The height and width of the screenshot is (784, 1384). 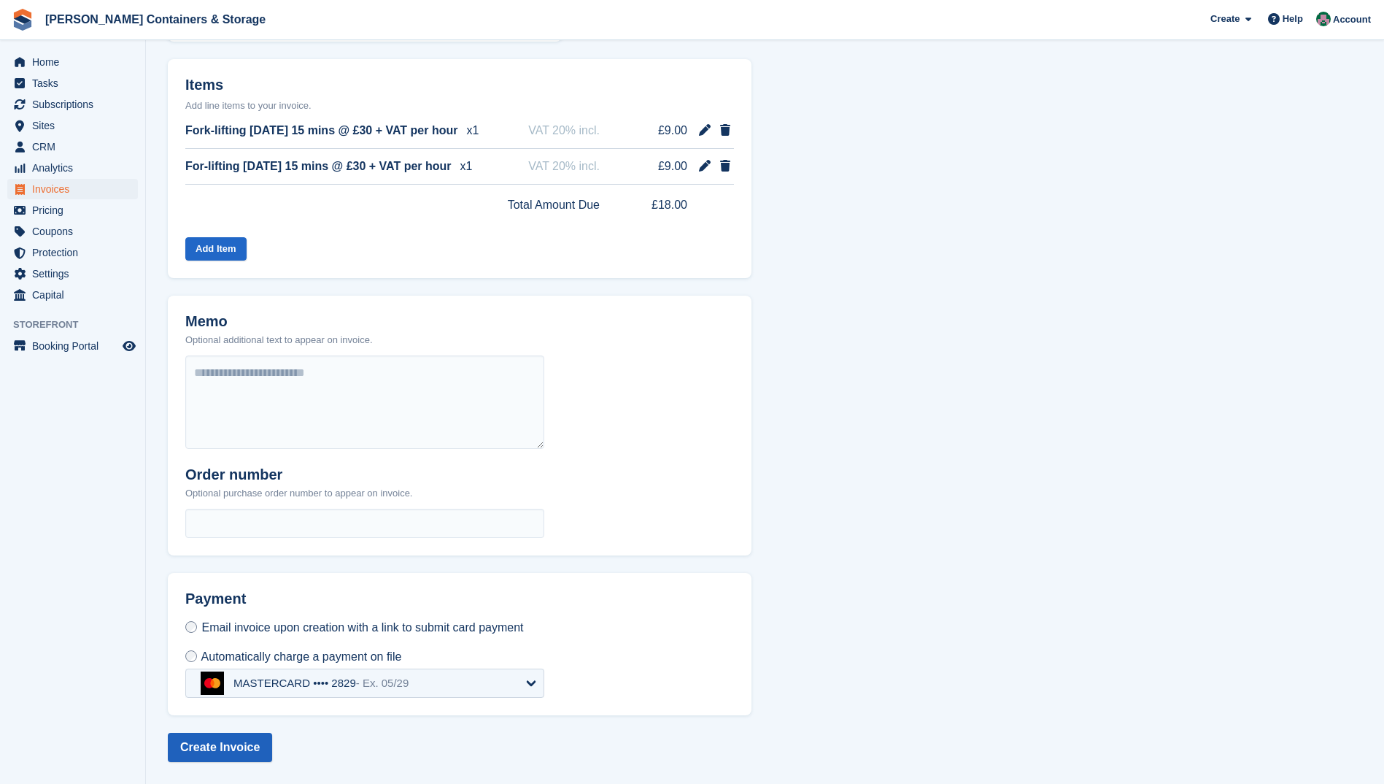 What do you see at coordinates (298, 474) in the screenshot?
I see `h2: Order number` at bounding box center [298, 474].